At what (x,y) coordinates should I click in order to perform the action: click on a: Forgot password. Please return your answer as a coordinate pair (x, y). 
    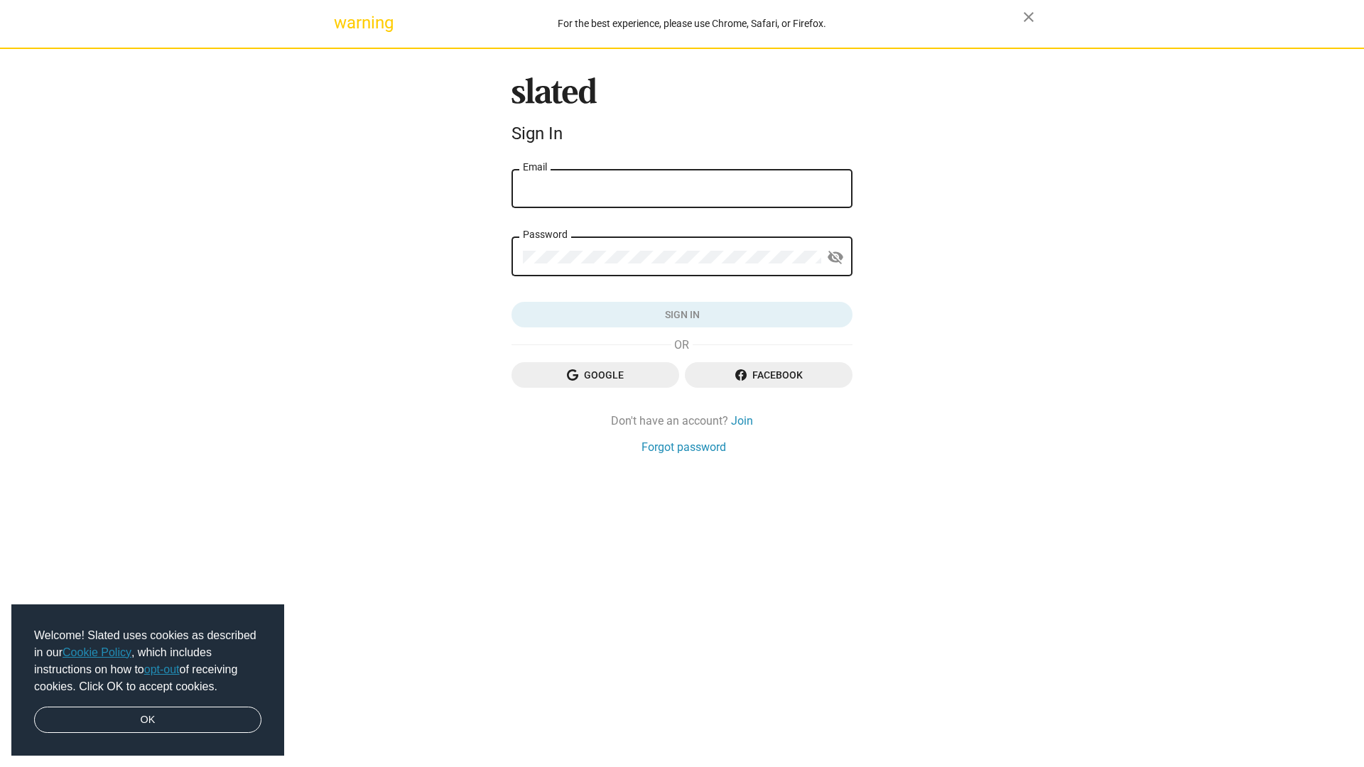
    Looking at the image, I should click on (683, 447).